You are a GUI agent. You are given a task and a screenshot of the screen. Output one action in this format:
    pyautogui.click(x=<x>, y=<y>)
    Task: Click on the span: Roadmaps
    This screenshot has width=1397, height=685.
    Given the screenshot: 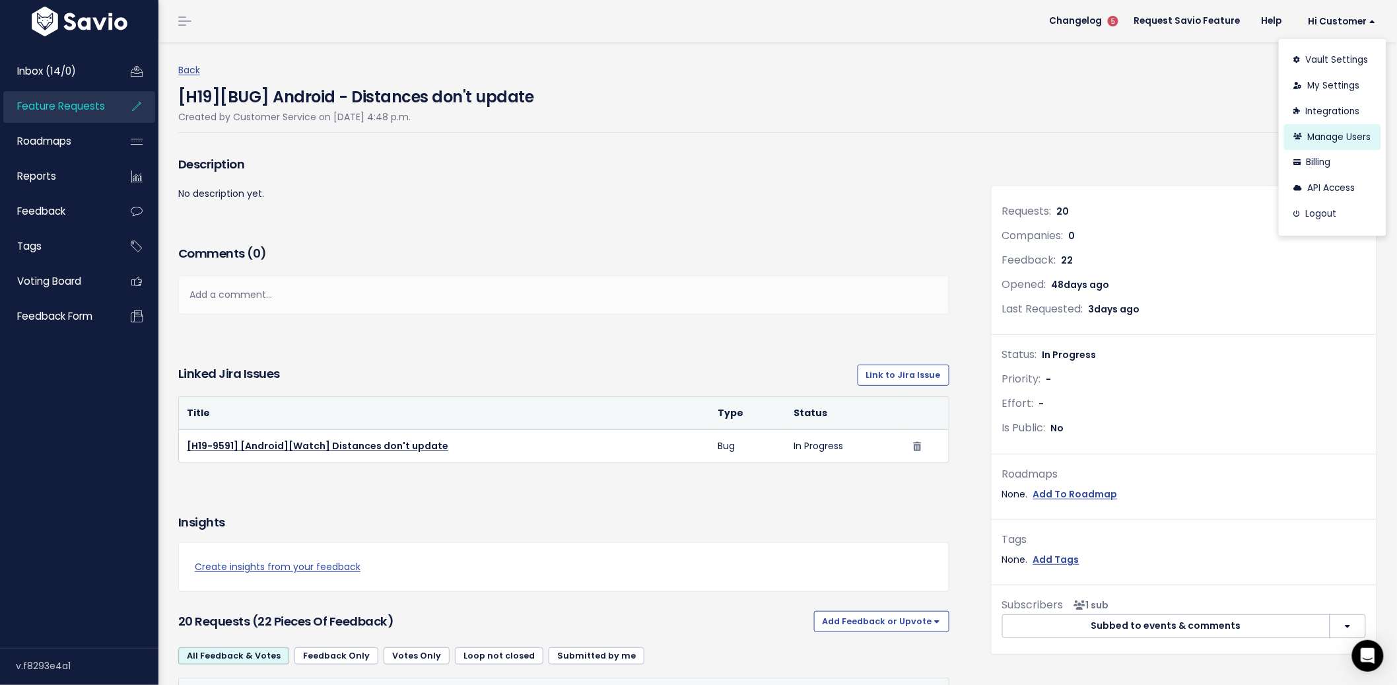 What is the action you would take?
    pyautogui.click(x=44, y=141)
    